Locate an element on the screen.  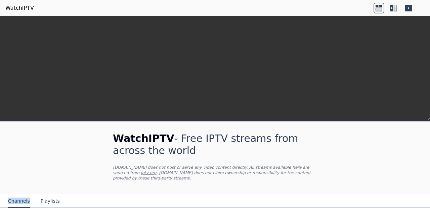
button: Channels is located at coordinates (19, 201).